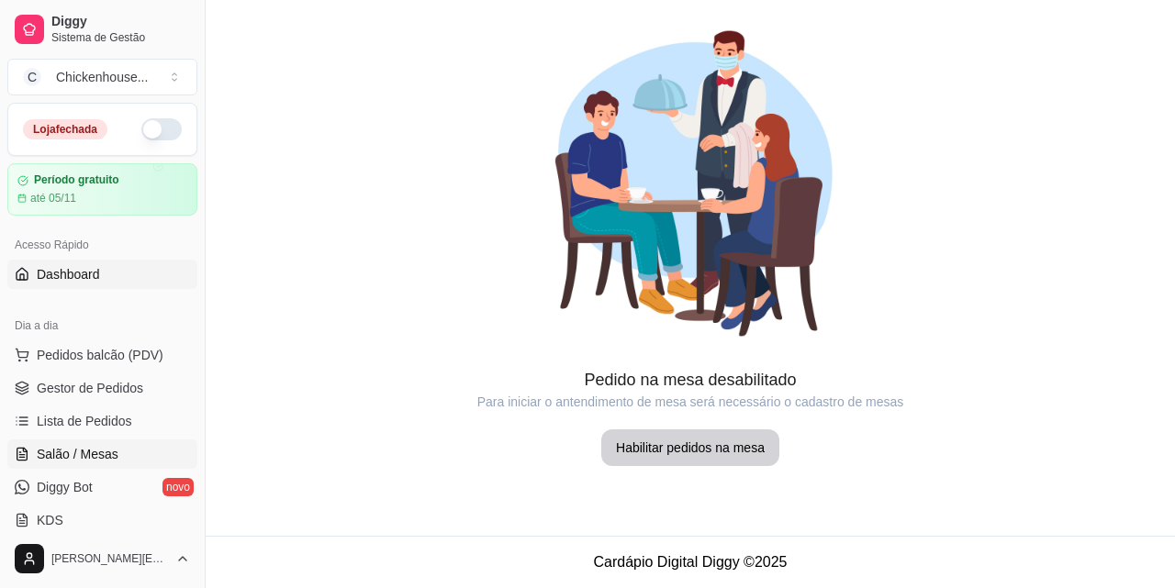 The image size is (1175, 588). What do you see at coordinates (37, 37) in the screenshot?
I see `img: logo_orange.svg` at bounding box center [37, 37].